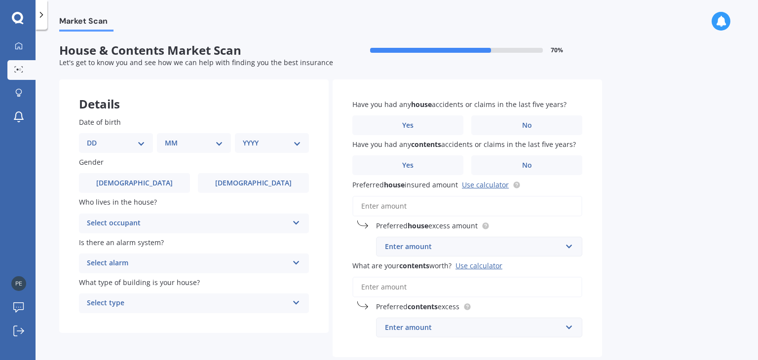  What do you see at coordinates (19, 284) in the screenshot?
I see `img: e0d19ff7ed1e6d4631a49530b0414fef` at bounding box center [19, 284].